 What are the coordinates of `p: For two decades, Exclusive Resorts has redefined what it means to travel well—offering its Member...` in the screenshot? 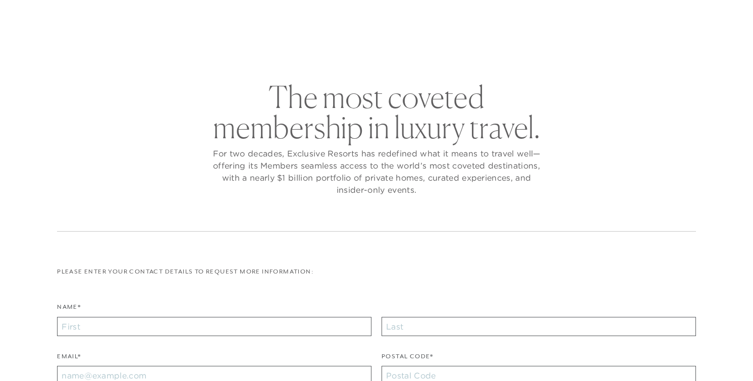 It's located at (376, 172).